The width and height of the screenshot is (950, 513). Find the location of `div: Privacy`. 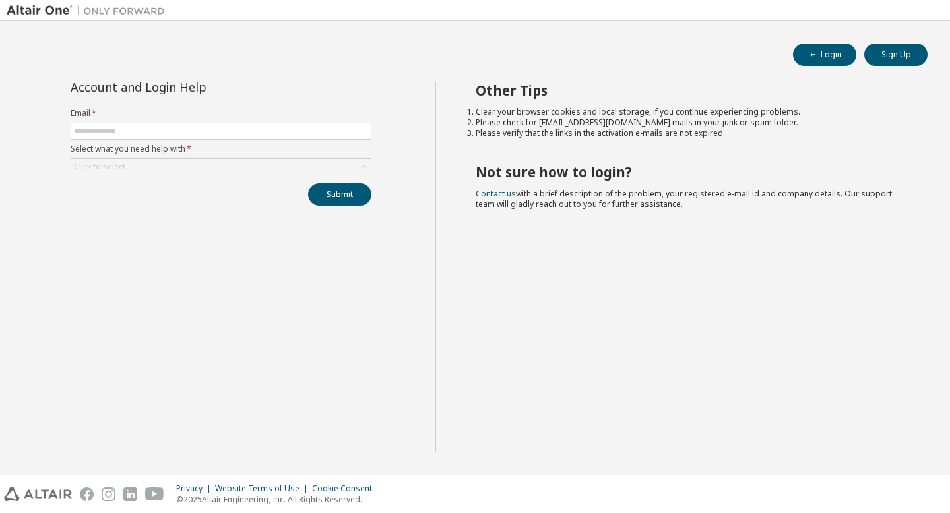

div: Privacy is located at coordinates (195, 489).